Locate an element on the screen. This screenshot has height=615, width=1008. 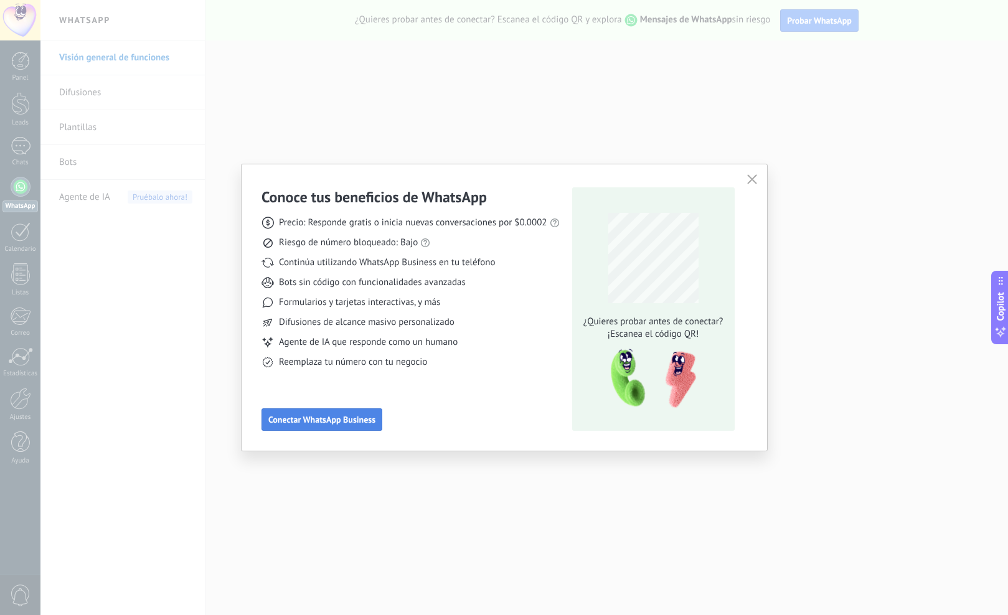
span: Formularios y tarjetas interactivas, y más is located at coordinates (359, 303).